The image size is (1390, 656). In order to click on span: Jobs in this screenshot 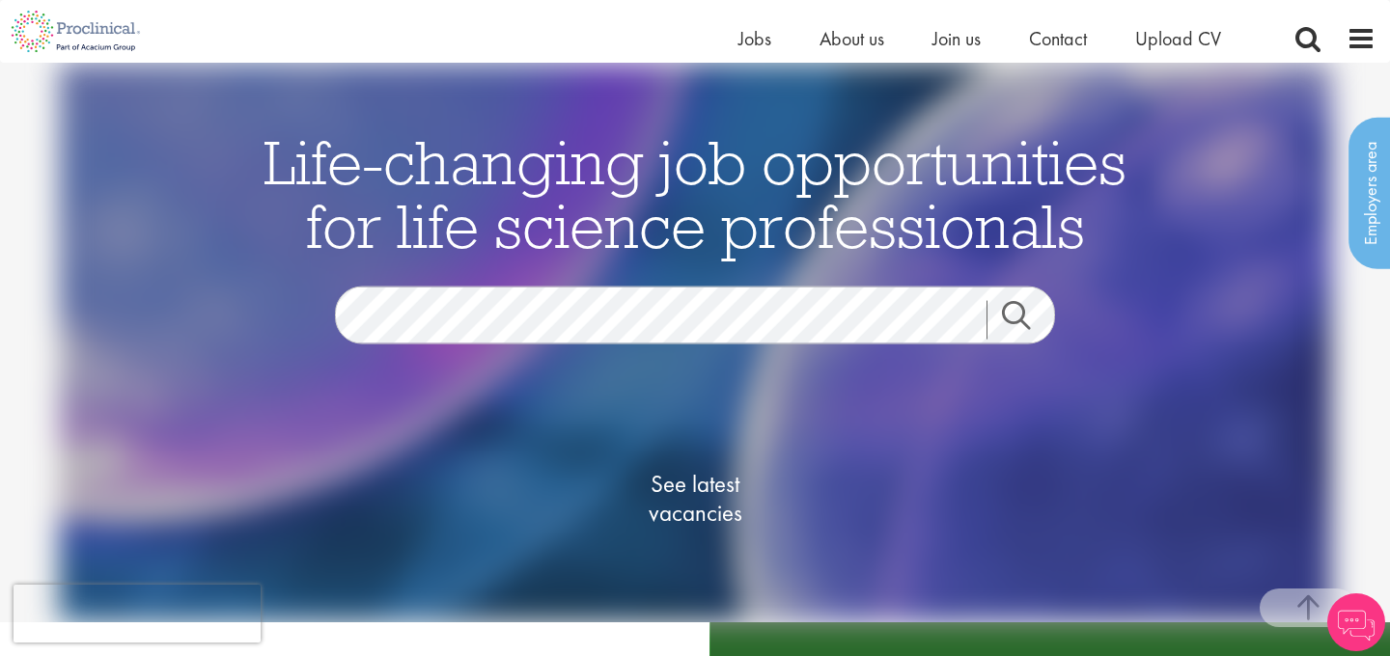, I will do `click(755, 39)`.